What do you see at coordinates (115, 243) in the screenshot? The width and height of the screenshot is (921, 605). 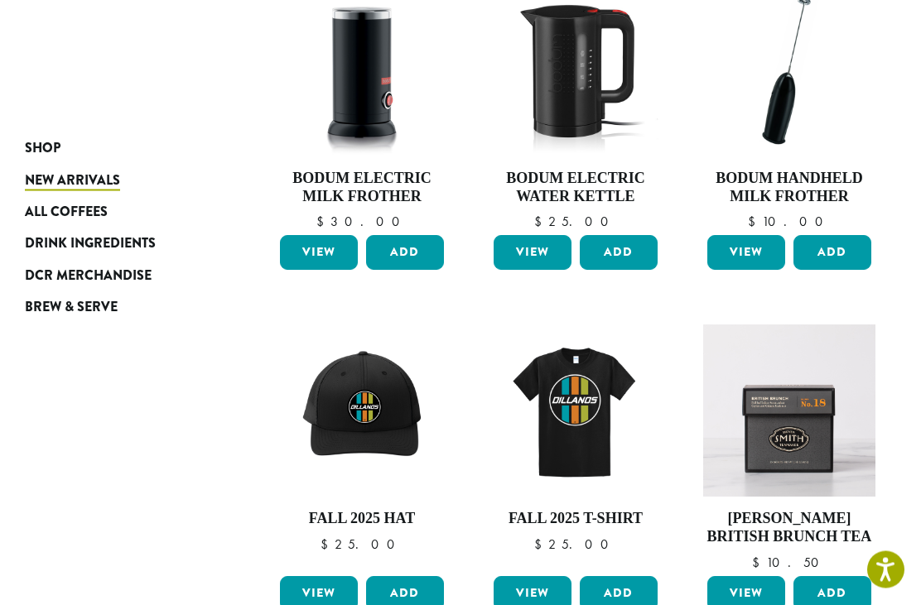 I see `a: Drink Ingredients` at bounding box center [115, 243].